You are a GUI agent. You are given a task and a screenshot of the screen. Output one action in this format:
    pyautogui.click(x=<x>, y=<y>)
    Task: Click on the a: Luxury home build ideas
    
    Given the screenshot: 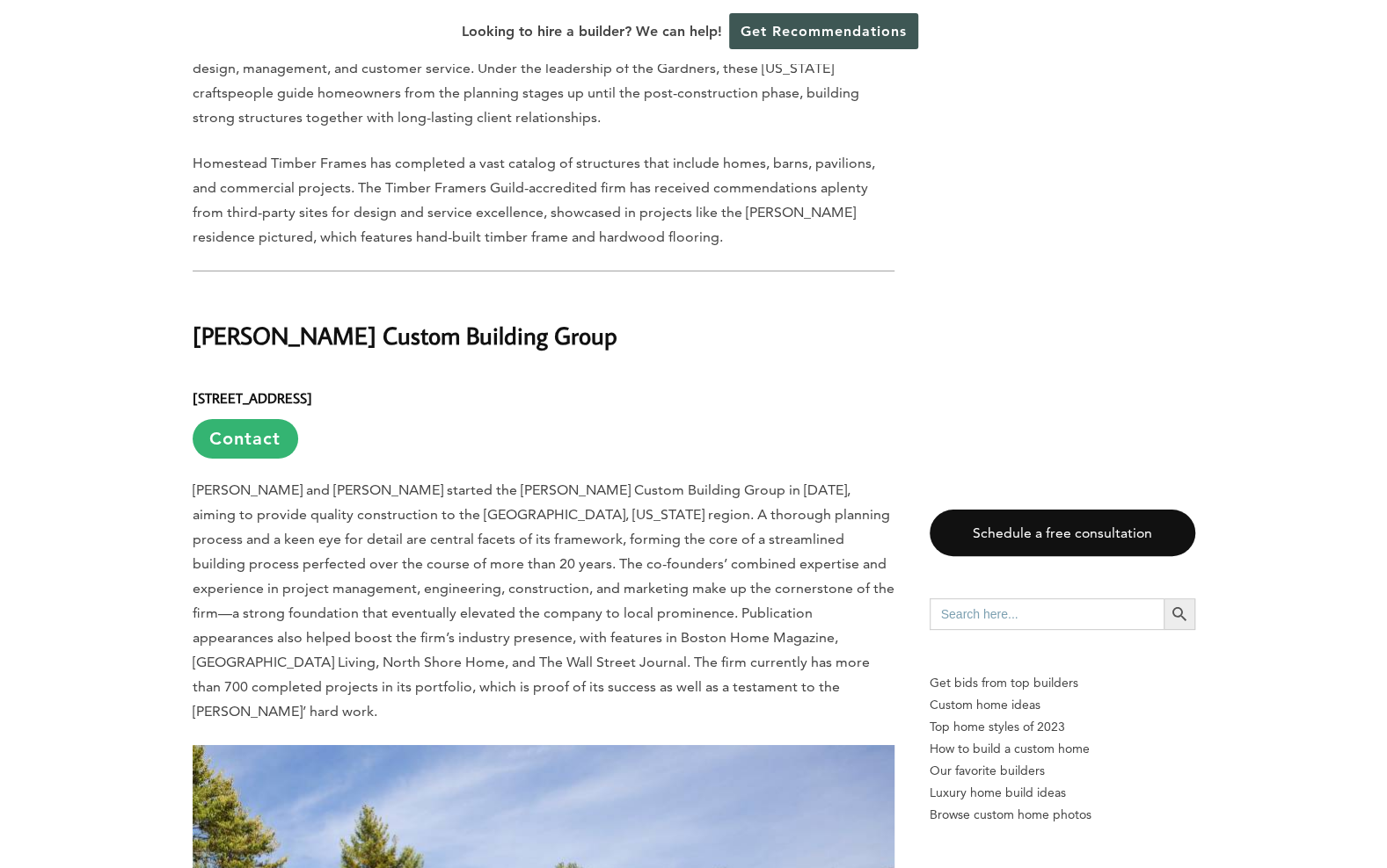 What is the action you would take?
    pyautogui.click(x=1062, y=792)
    